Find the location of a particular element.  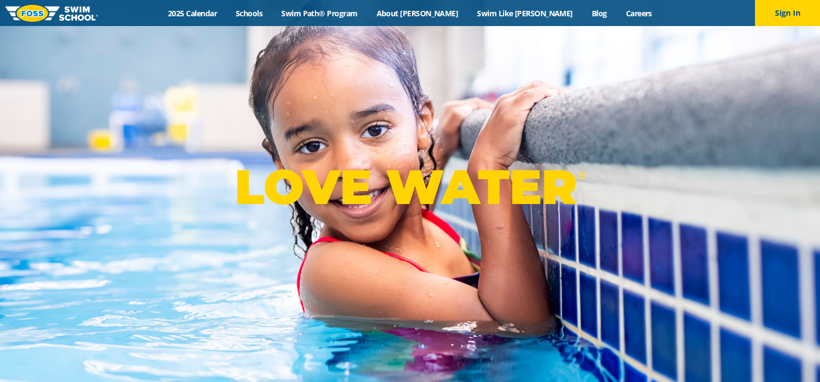

a: Blog is located at coordinates (599, 13).